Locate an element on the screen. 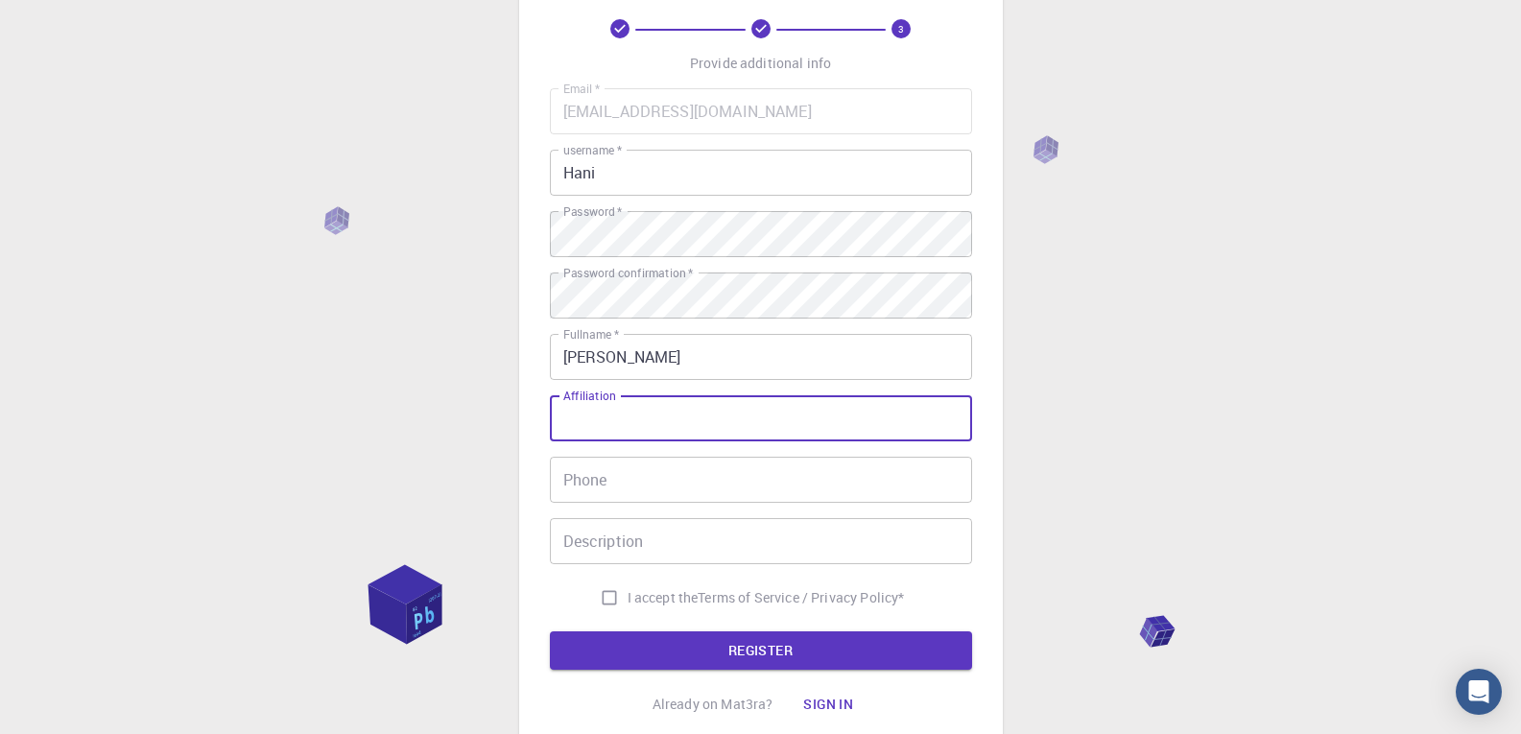 The height and width of the screenshot is (734, 1521). div: Open Intercom Messenger is located at coordinates (1478, 692).